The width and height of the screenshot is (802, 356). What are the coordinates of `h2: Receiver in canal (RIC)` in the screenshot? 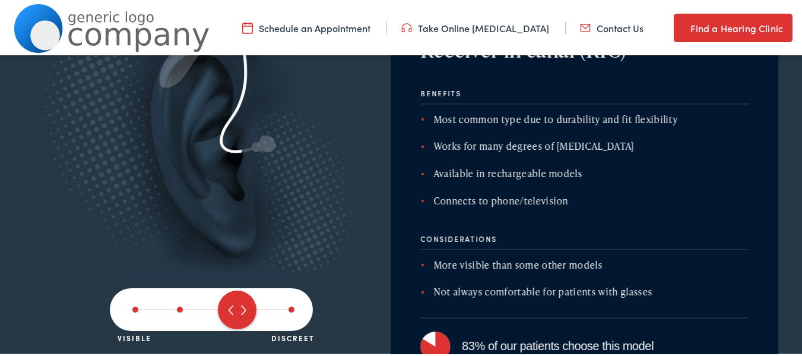 It's located at (584, 48).